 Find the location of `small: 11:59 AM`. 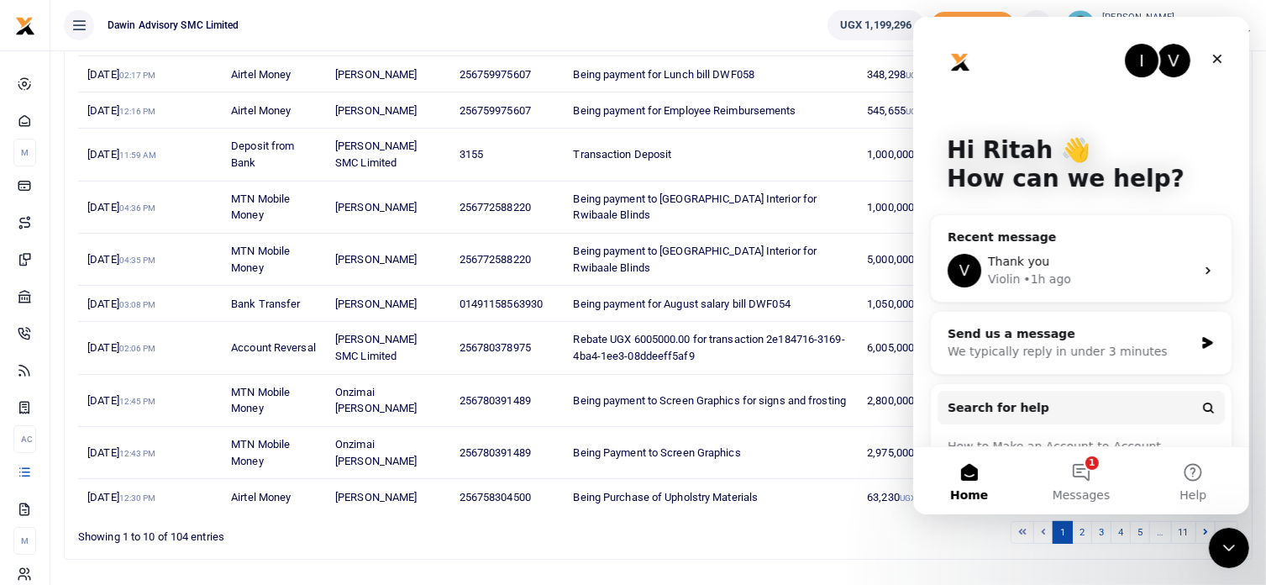

small: 11:59 AM is located at coordinates (138, 155).